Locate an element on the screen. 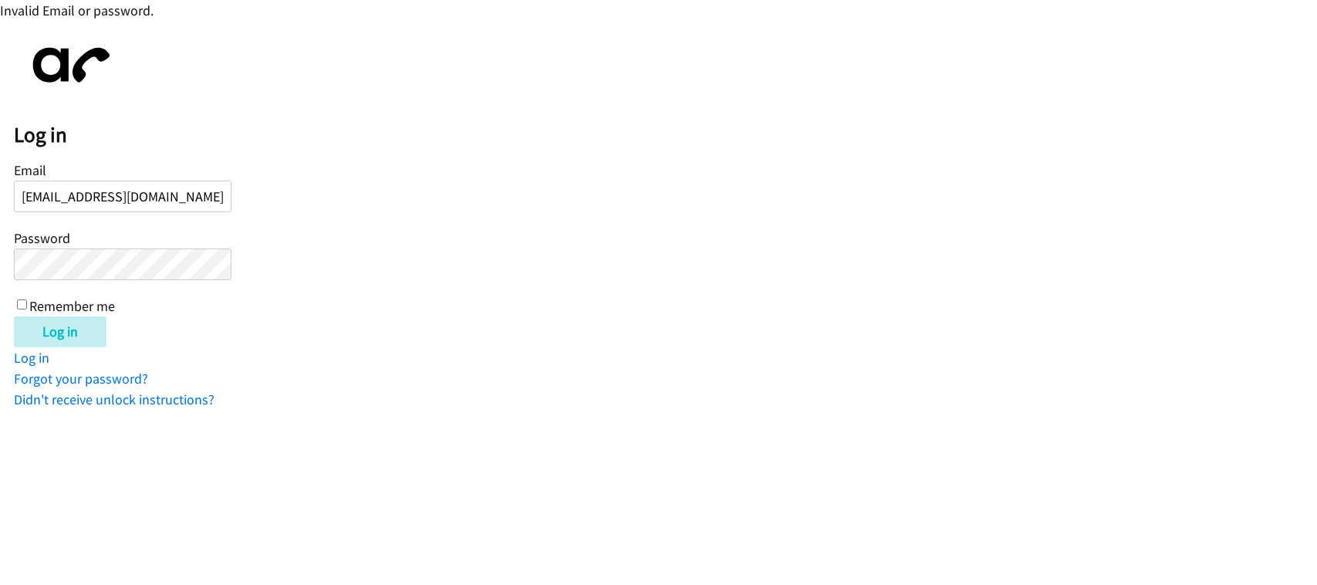 This screenshot has height=585, width=1317. label: Email is located at coordinates (30, 170).